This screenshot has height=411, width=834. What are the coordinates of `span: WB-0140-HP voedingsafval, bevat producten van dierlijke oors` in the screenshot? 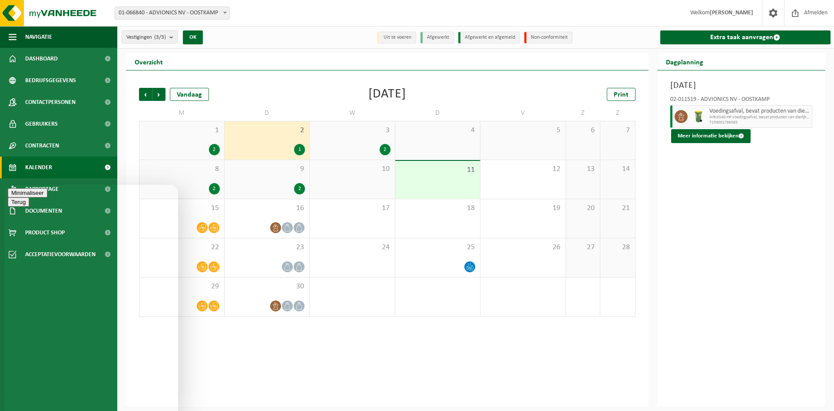 It's located at (760, 117).